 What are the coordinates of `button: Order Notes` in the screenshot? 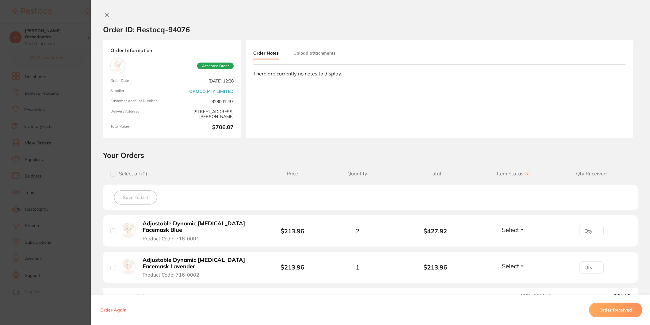 It's located at (266, 53).